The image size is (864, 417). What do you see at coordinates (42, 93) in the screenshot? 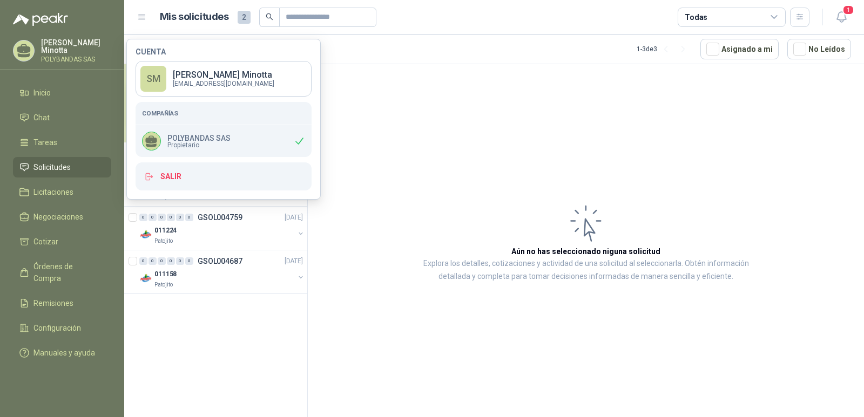
I see `span: Inicio` at bounding box center [42, 93].